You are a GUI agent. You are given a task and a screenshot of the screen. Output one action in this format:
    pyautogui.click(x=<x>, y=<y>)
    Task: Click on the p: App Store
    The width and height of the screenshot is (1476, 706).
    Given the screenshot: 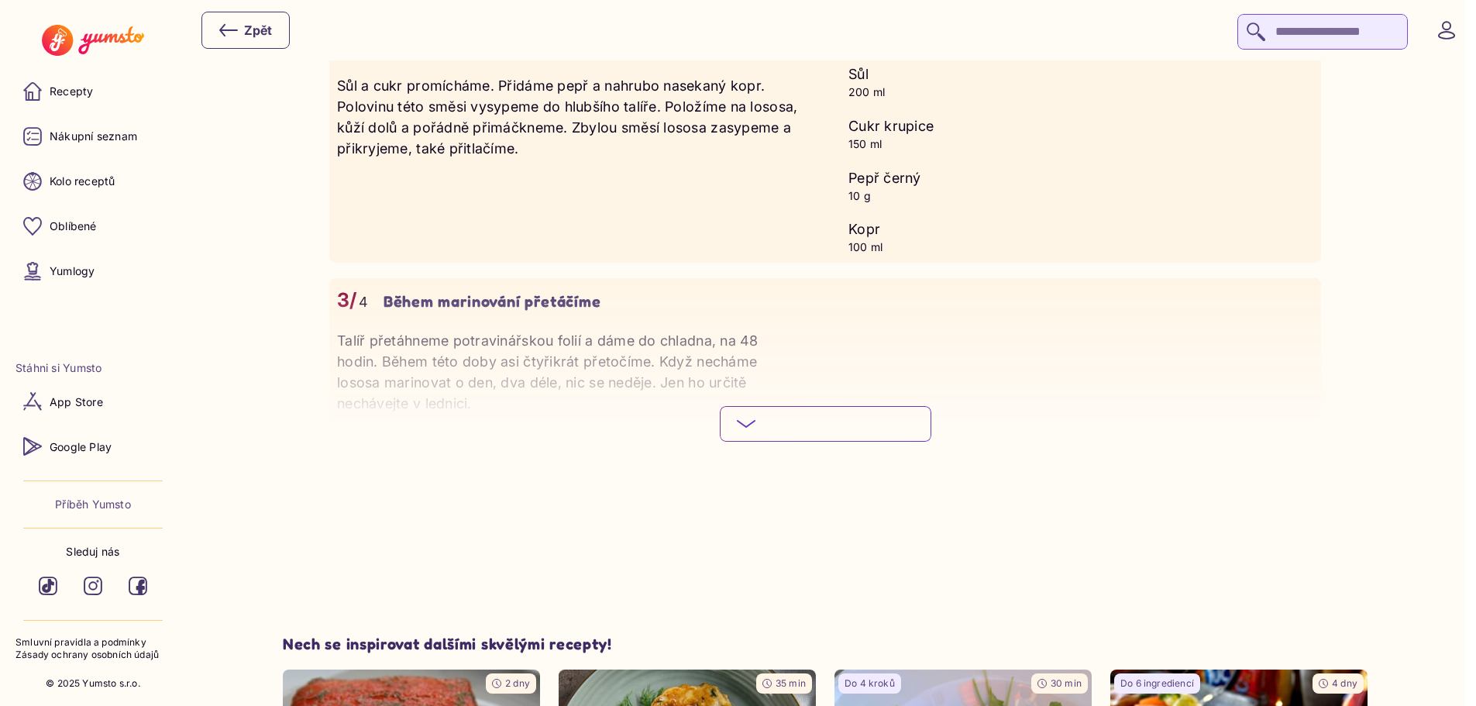 What is the action you would take?
    pyautogui.click(x=76, y=402)
    